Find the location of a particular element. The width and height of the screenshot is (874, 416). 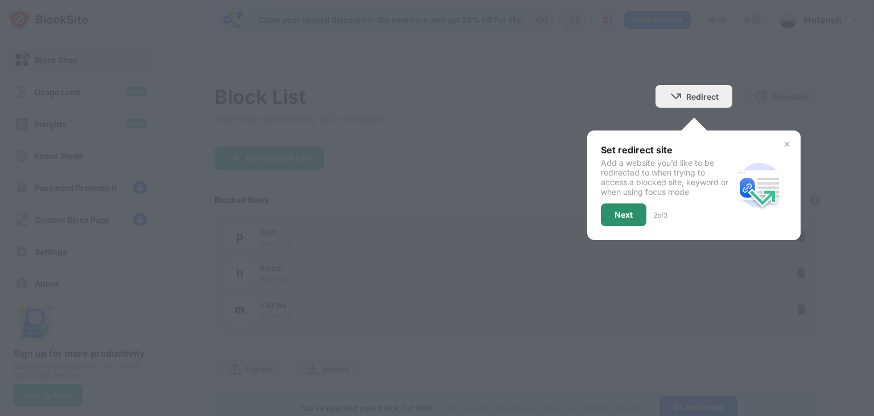

img: redirect.svg is located at coordinates (760, 185).